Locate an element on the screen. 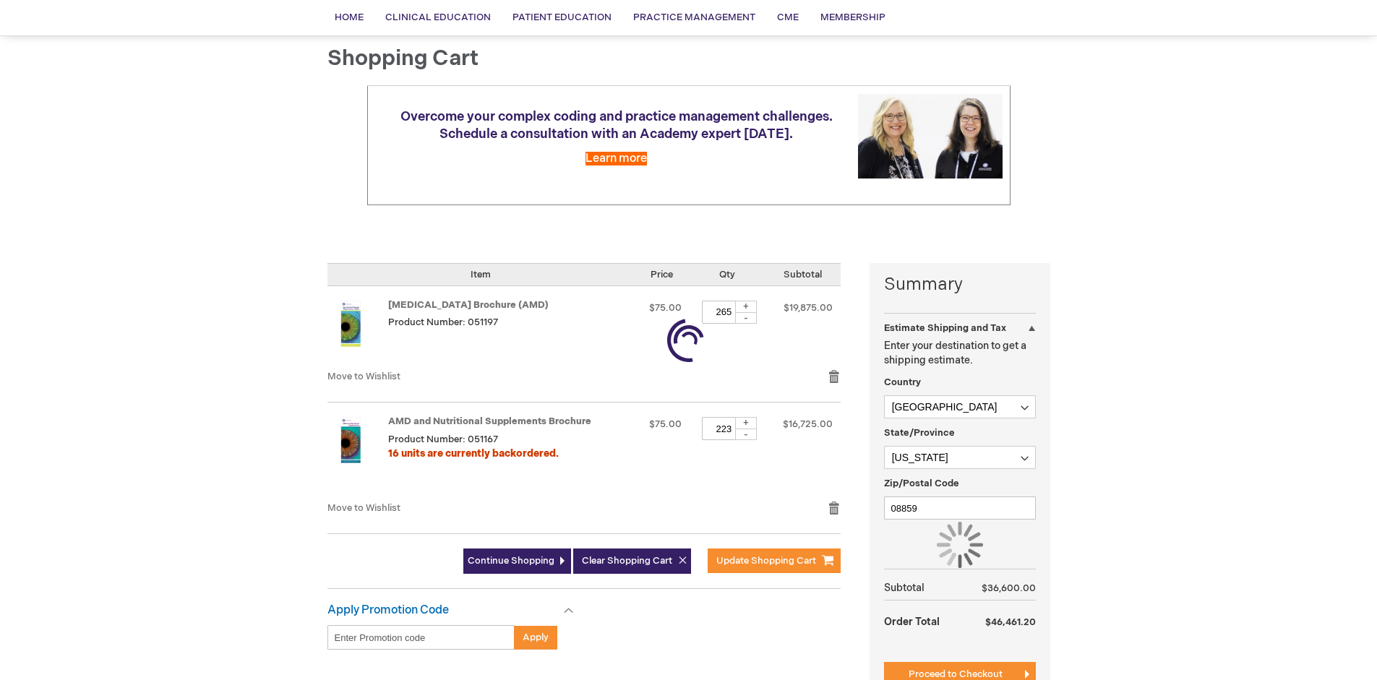 This screenshot has height=680, width=1377. span: Price is located at coordinates (661, 275).